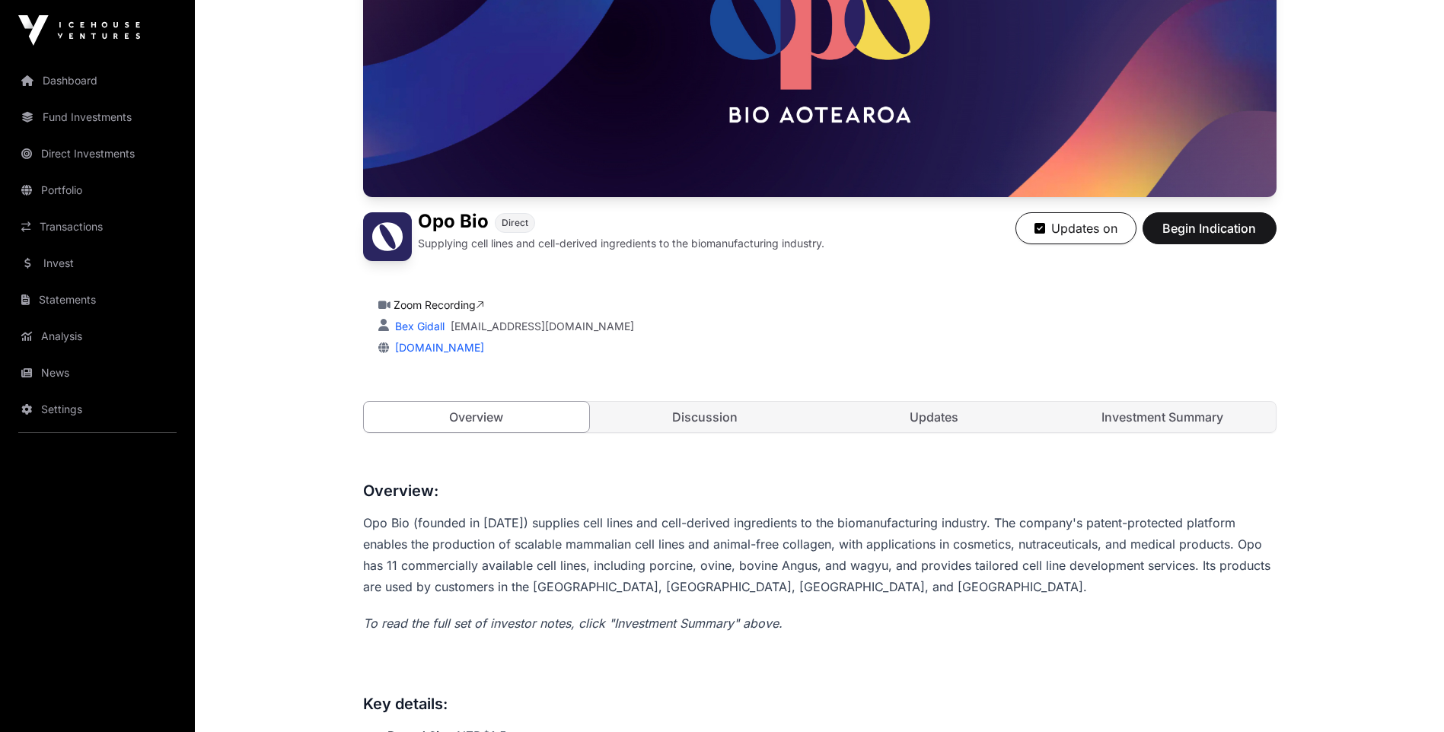 The width and height of the screenshot is (1444, 732). I want to click on a: Zoom Recording, so click(439, 305).